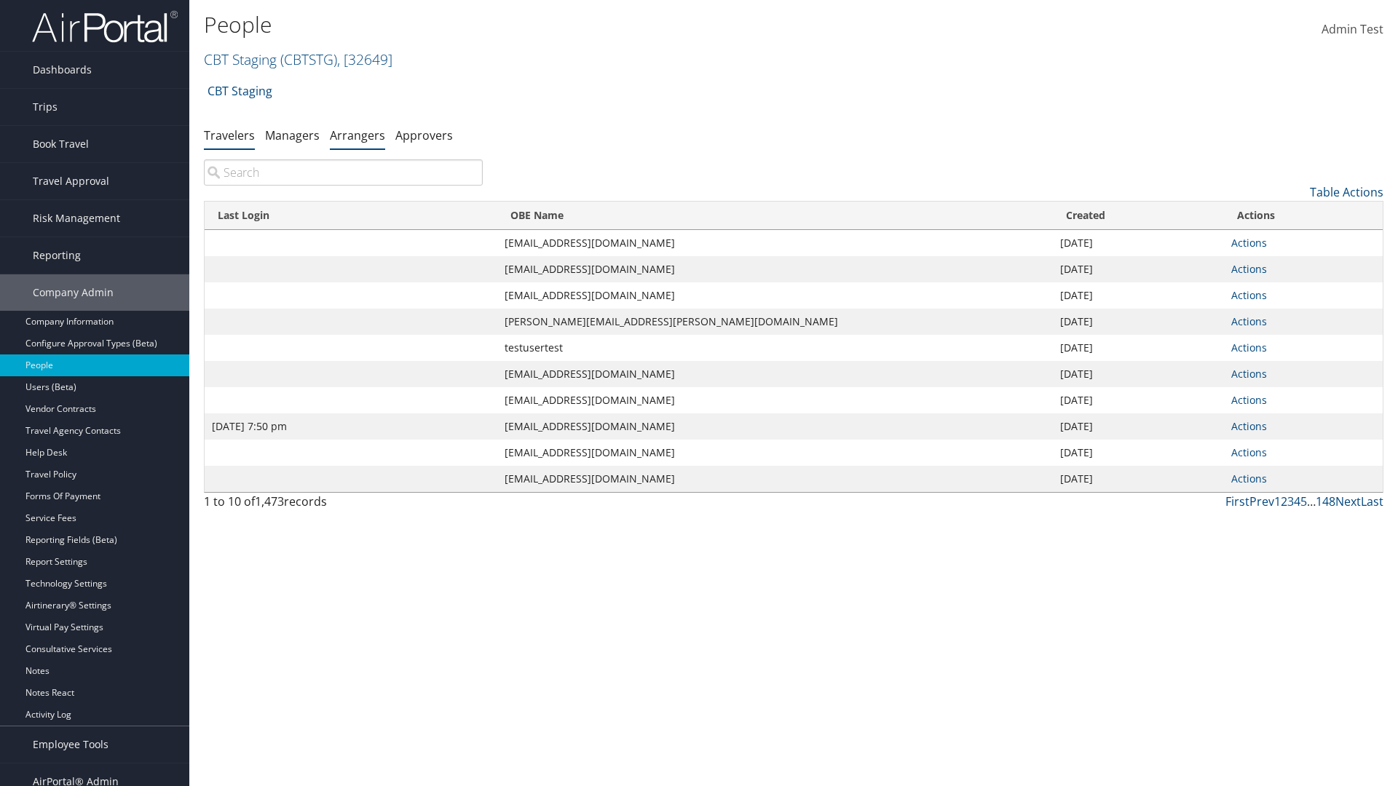  I want to click on a: Admin Test, so click(1352, 30).